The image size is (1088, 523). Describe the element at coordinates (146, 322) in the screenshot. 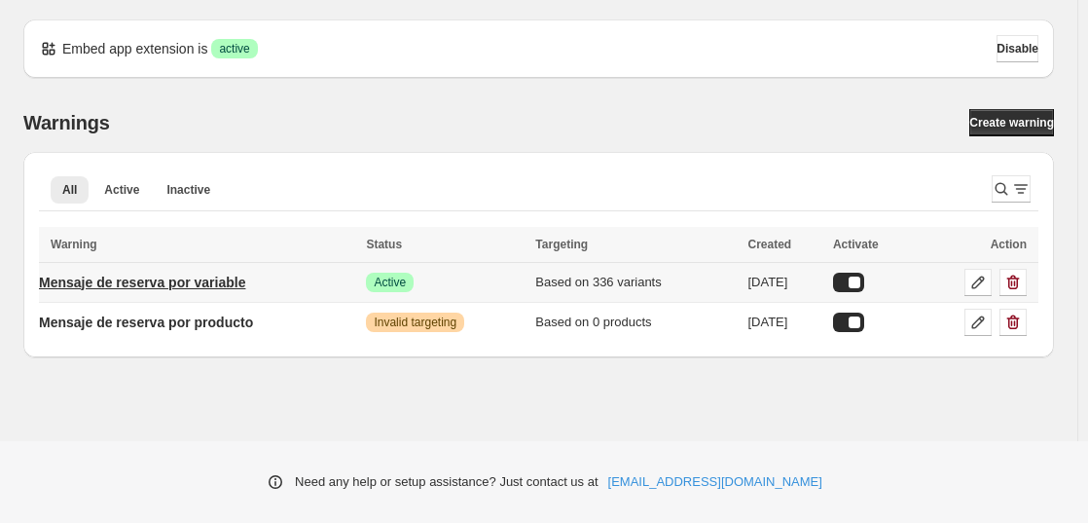

I see `a: Mensaje de reserva por producto` at that location.